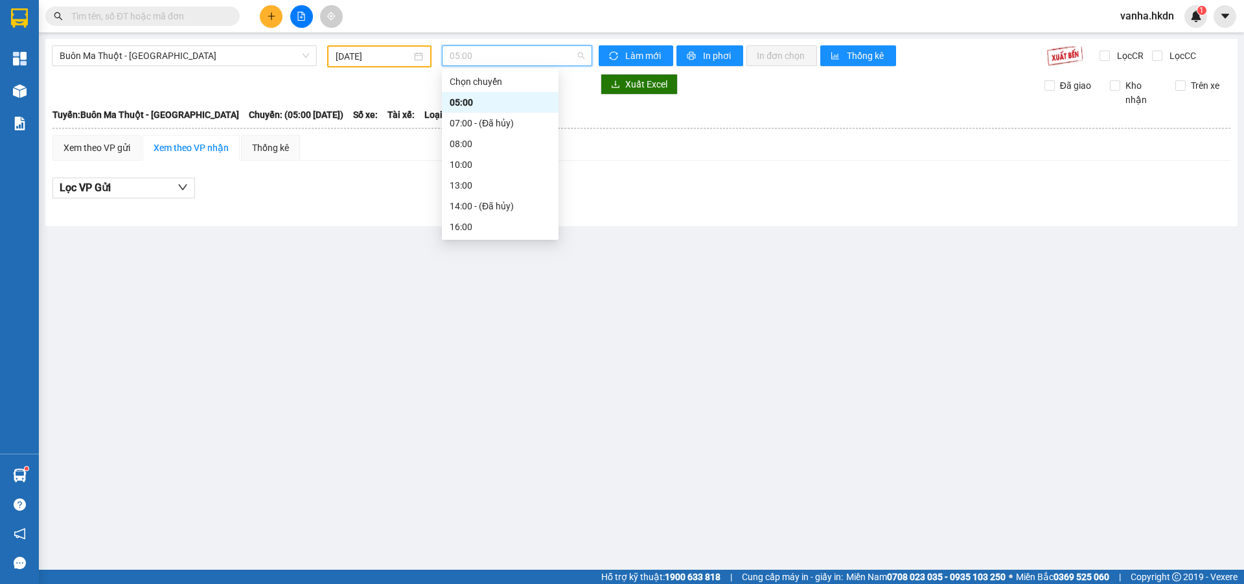 The width and height of the screenshot is (1244, 584). I want to click on button: plus, so click(271, 16).